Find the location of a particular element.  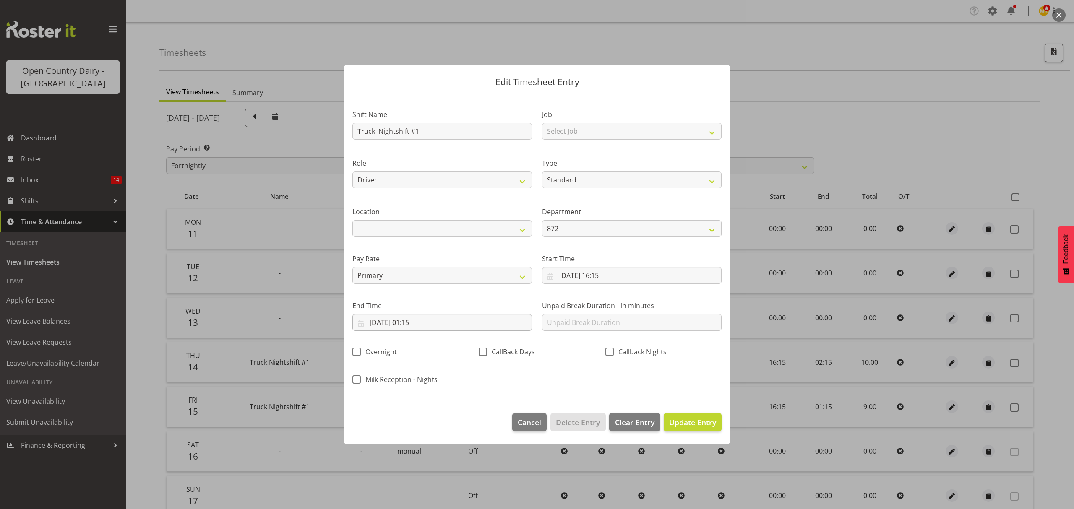

span: Cancel is located at coordinates (529, 422).